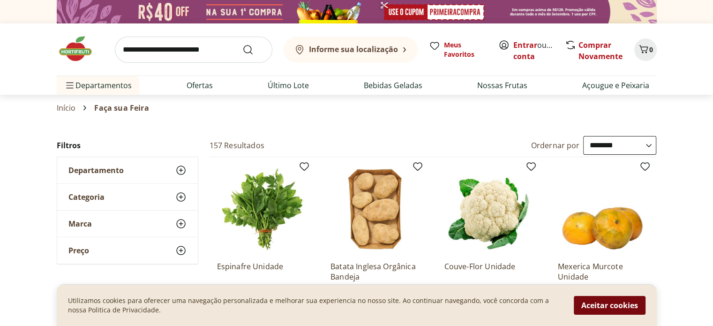 The height and width of the screenshot is (326, 713). What do you see at coordinates (193, 50) in the screenshot?
I see `input: search` at bounding box center [193, 50].